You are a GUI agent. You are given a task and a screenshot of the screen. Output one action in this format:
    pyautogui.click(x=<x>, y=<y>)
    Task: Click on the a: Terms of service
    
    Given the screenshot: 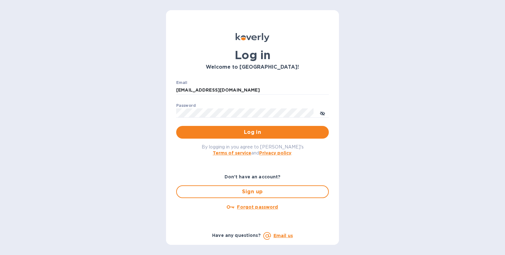 What is the action you would take?
    pyautogui.click(x=232, y=153)
    